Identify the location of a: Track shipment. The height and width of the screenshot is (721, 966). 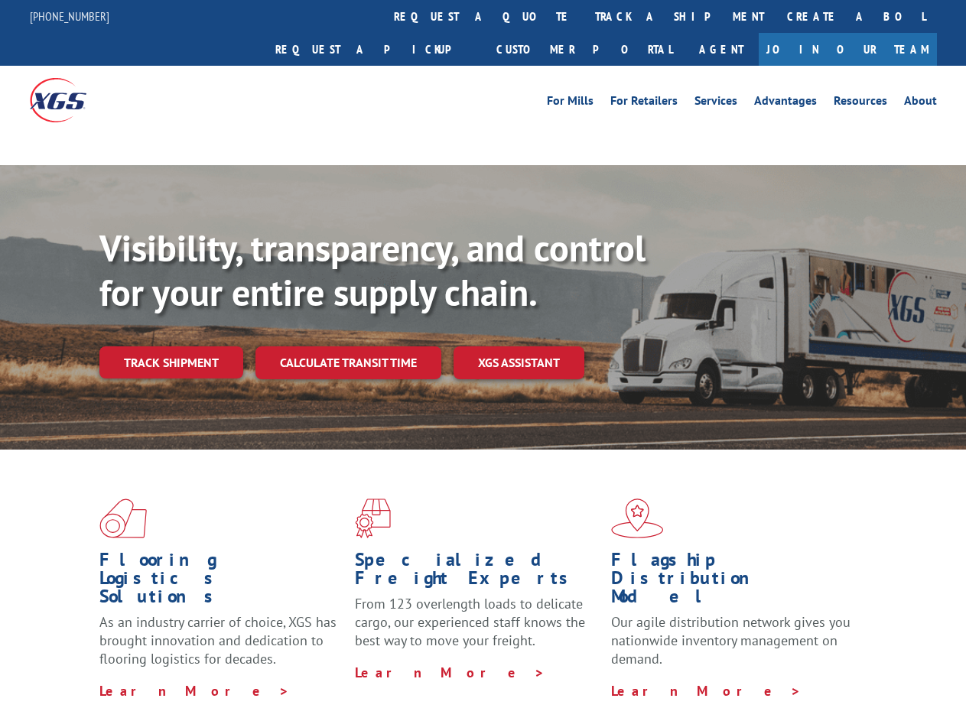
(171, 363).